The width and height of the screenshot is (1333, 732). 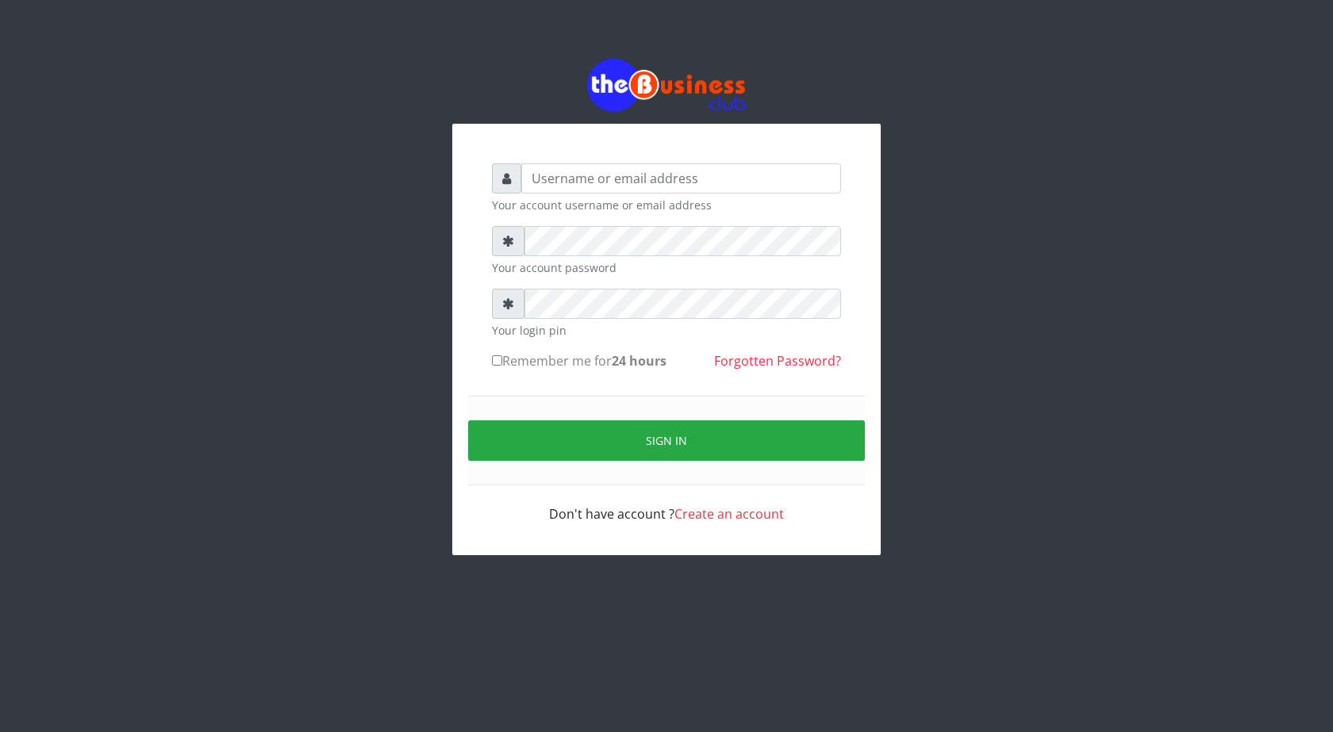 I want to click on a: Forgotten Password?, so click(x=778, y=361).